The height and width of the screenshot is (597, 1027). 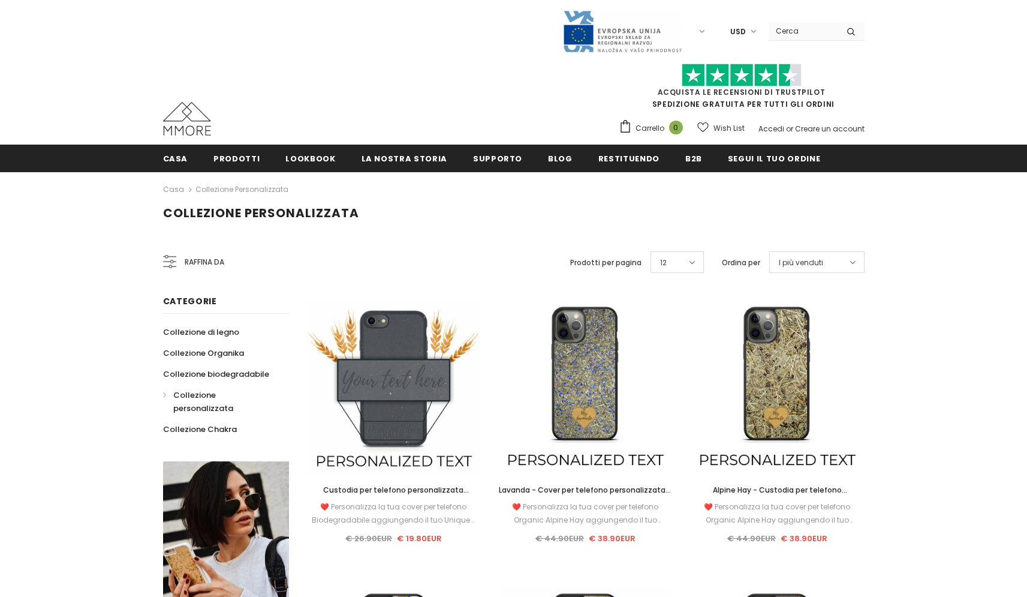 I want to click on span: Collezione biodegradabile, so click(x=216, y=374).